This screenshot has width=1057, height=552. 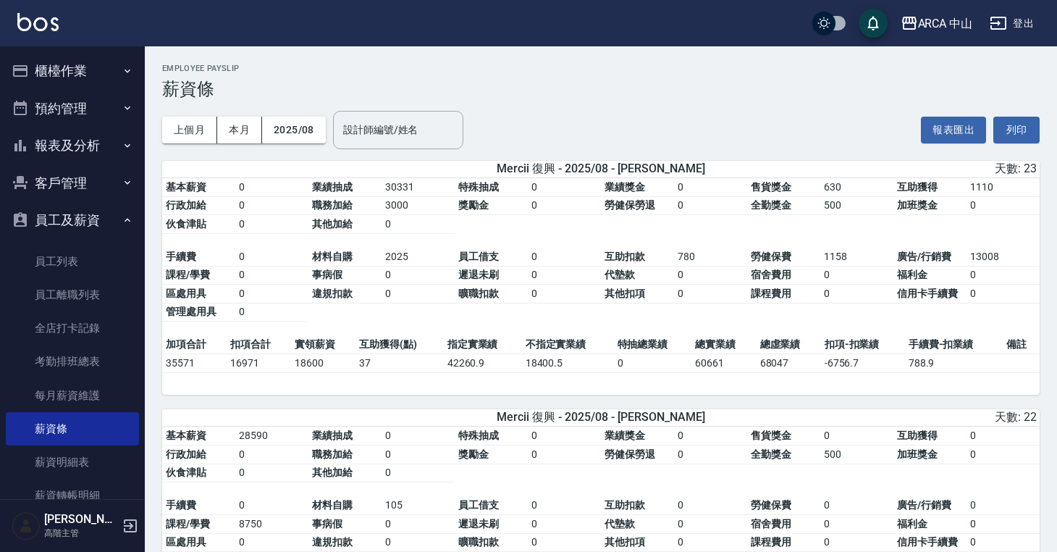 What do you see at coordinates (620, 523) in the screenshot?
I see `span: 代墊款` at bounding box center [620, 523].